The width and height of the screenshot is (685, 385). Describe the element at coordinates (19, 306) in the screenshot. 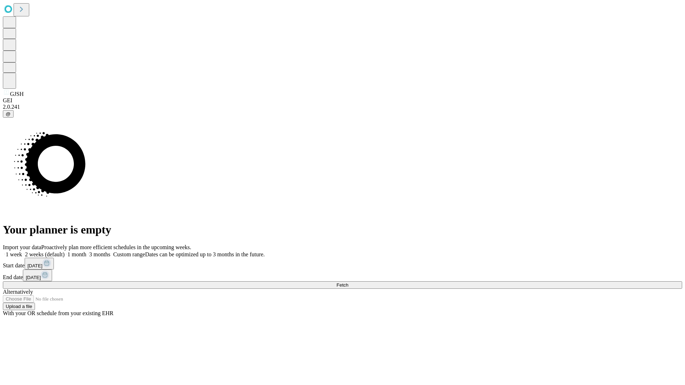

I see `button: Upload a file` at that location.